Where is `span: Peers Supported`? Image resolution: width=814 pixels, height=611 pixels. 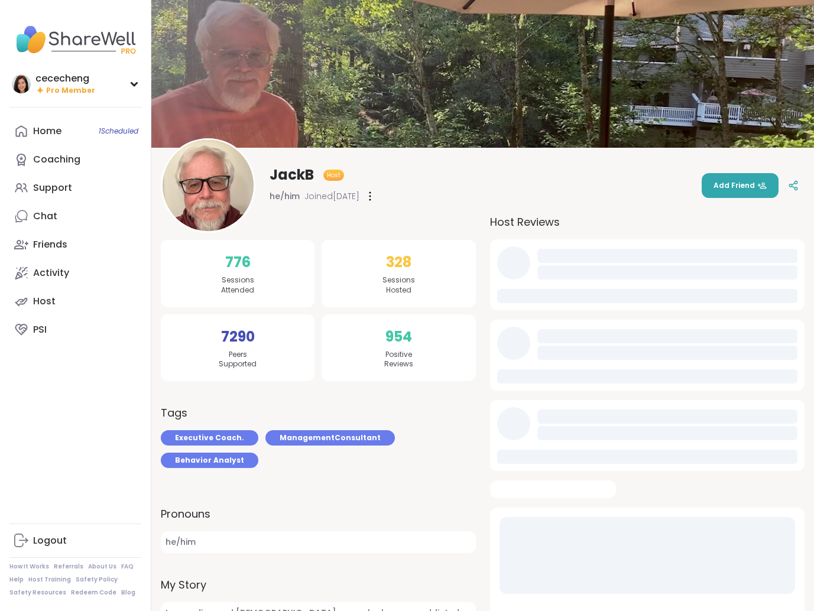 span: Peers Supported is located at coordinates (238, 360).